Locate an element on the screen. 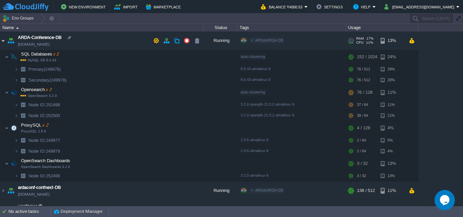  a: SQL Databasesx 2MySQL CE 8.0.43 is located at coordinates (40, 54).